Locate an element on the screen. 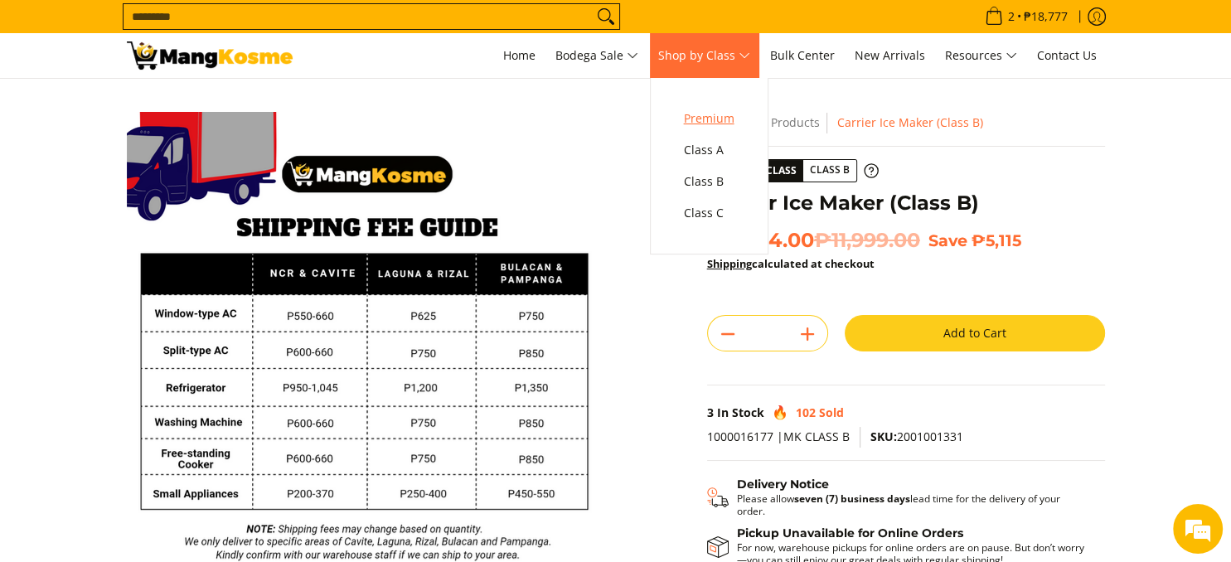 This screenshot has width=1231, height=562. button: Subtract is located at coordinates (728, 334).